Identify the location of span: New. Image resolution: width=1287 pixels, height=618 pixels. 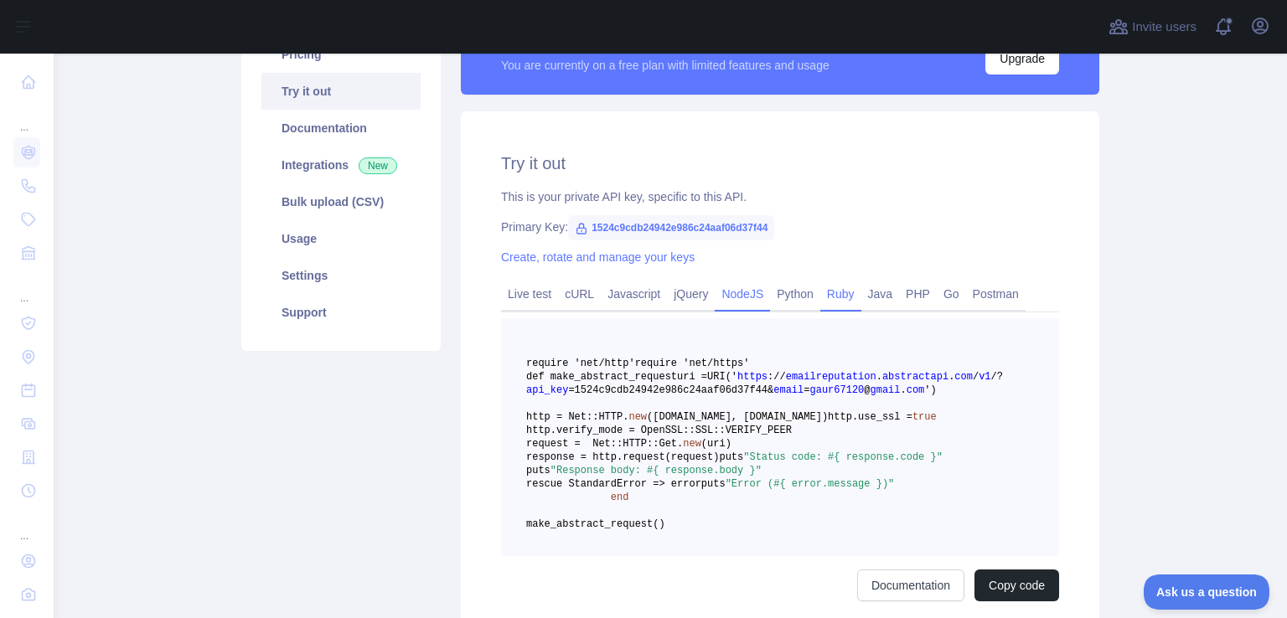
(378, 166).